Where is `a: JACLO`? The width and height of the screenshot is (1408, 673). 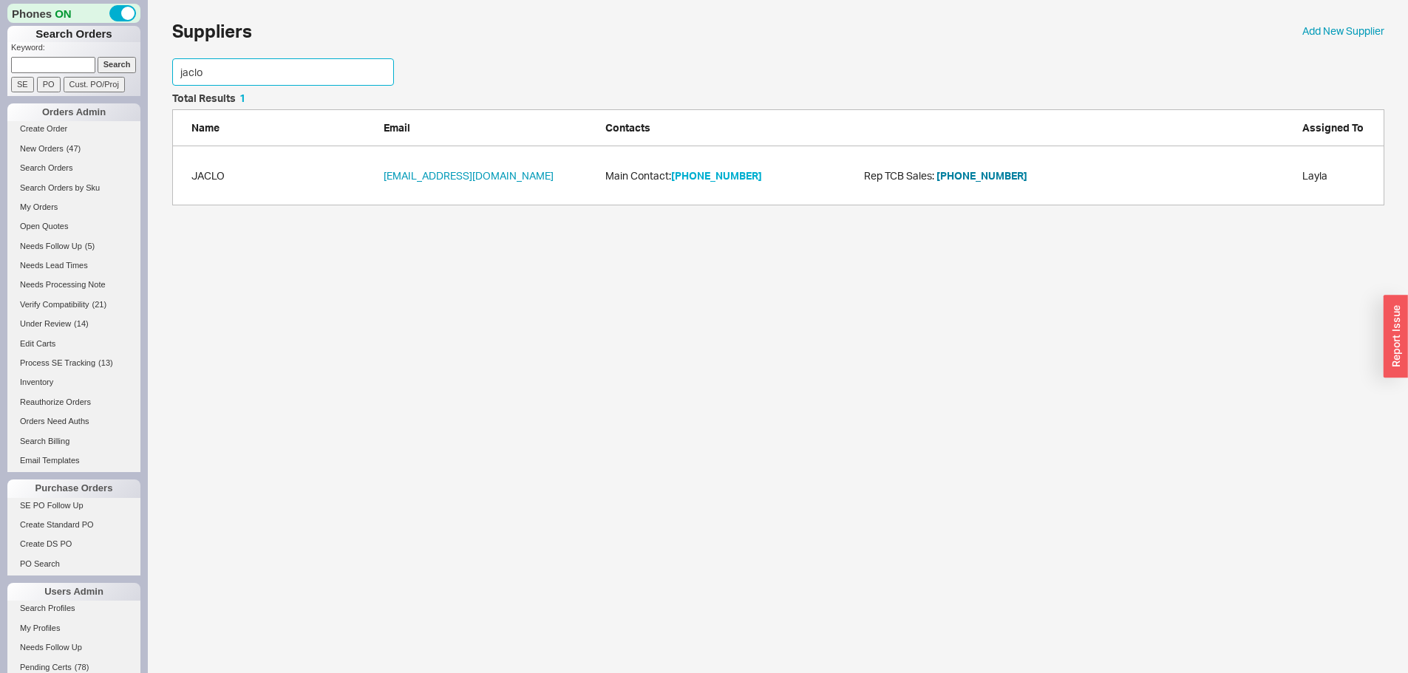 a: JACLO is located at coordinates (208, 176).